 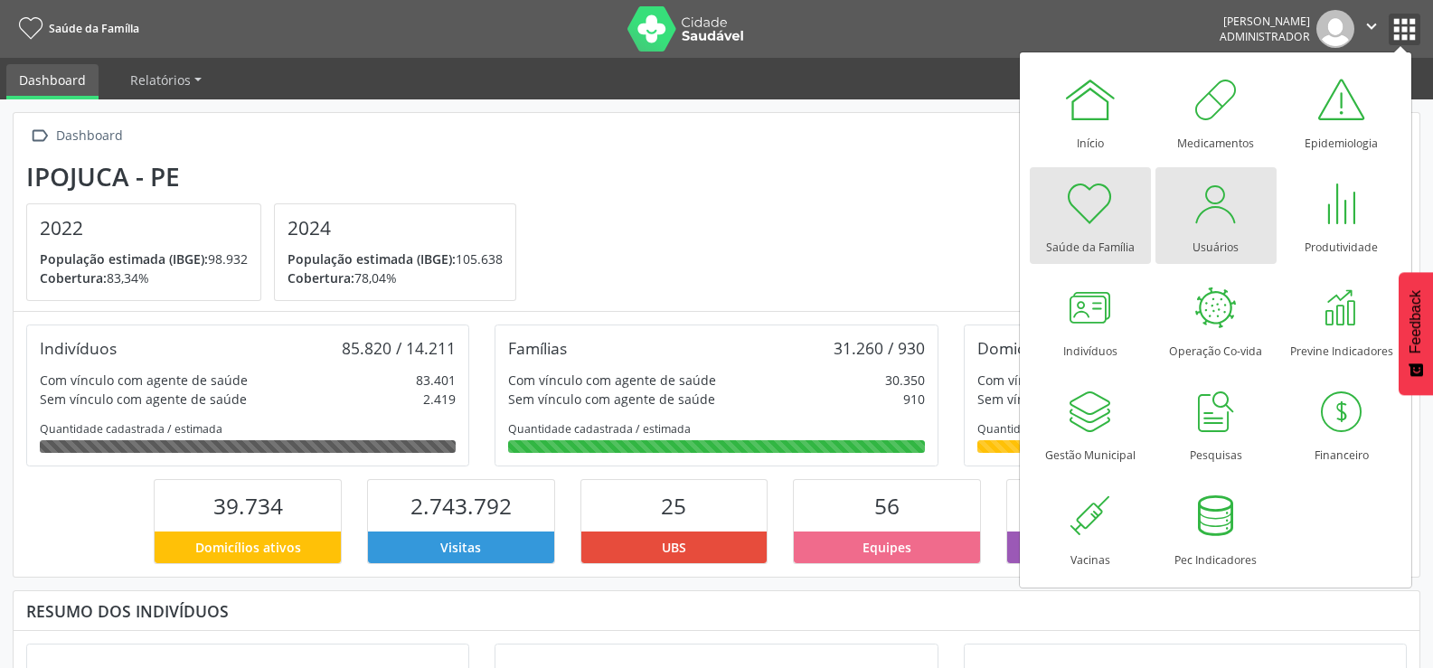 I want to click on div: 2.419, so click(x=439, y=399).